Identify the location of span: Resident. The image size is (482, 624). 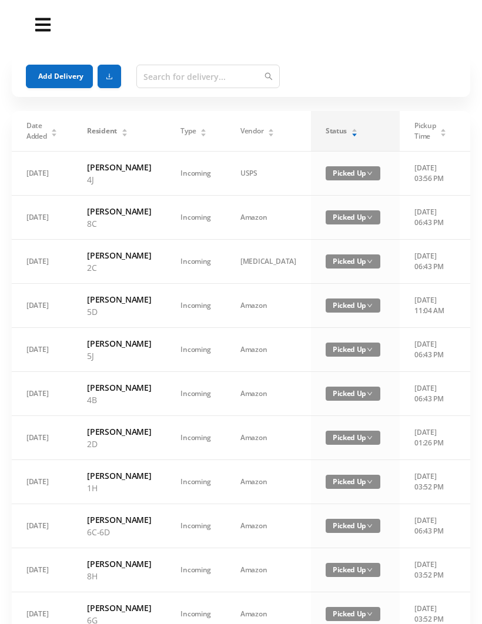
(102, 131).